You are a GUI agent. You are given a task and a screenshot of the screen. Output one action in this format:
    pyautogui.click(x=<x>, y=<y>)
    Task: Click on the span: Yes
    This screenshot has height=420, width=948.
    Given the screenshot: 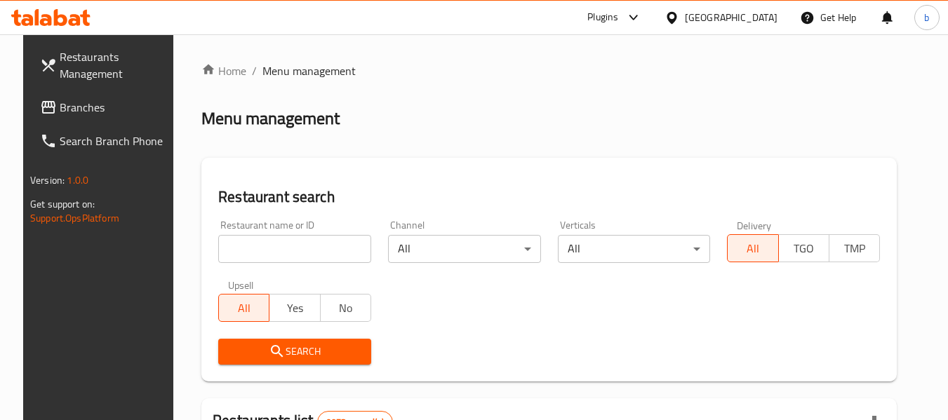 What is the action you would take?
    pyautogui.click(x=295, y=308)
    